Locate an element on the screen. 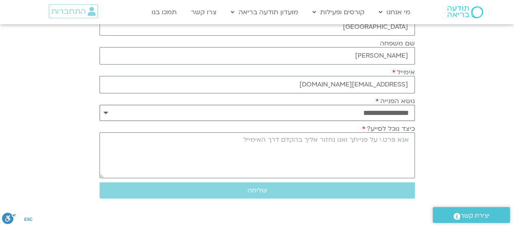  label: כיצד נוכל לסייע? is located at coordinates (388, 129).